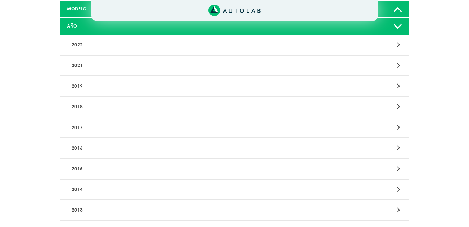 The image size is (469, 227). Describe the element at coordinates (235, 9) in the screenshot. I see `a: MODELO ESCAPE` at that location.